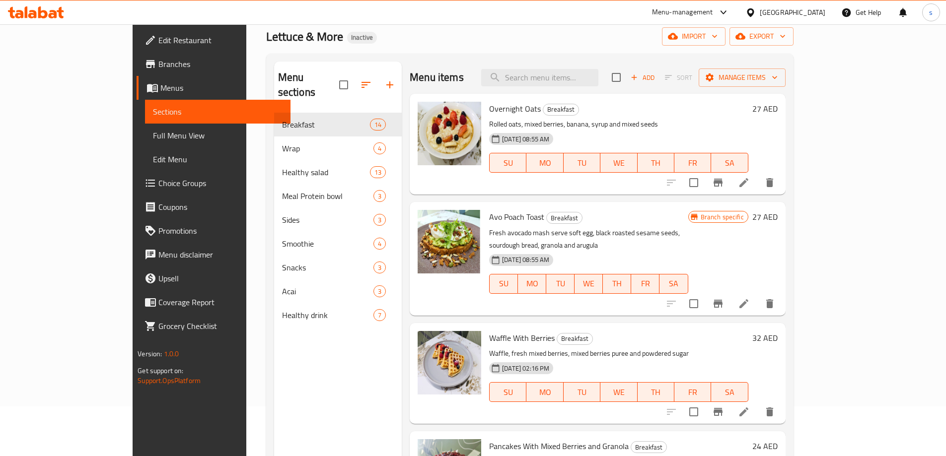 This screenshot has height=456, width=946. Describe the element at coordinates (338, 291) in the screenshot. I see `div: Acai3` at that location.